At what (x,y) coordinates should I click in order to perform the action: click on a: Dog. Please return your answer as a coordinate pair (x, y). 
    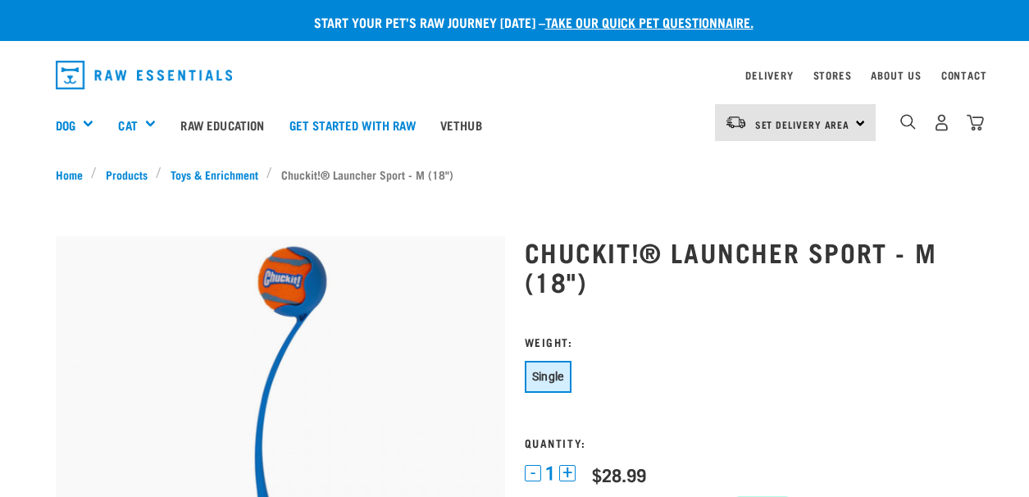
    Looking at the image, I should click on (66, 125).